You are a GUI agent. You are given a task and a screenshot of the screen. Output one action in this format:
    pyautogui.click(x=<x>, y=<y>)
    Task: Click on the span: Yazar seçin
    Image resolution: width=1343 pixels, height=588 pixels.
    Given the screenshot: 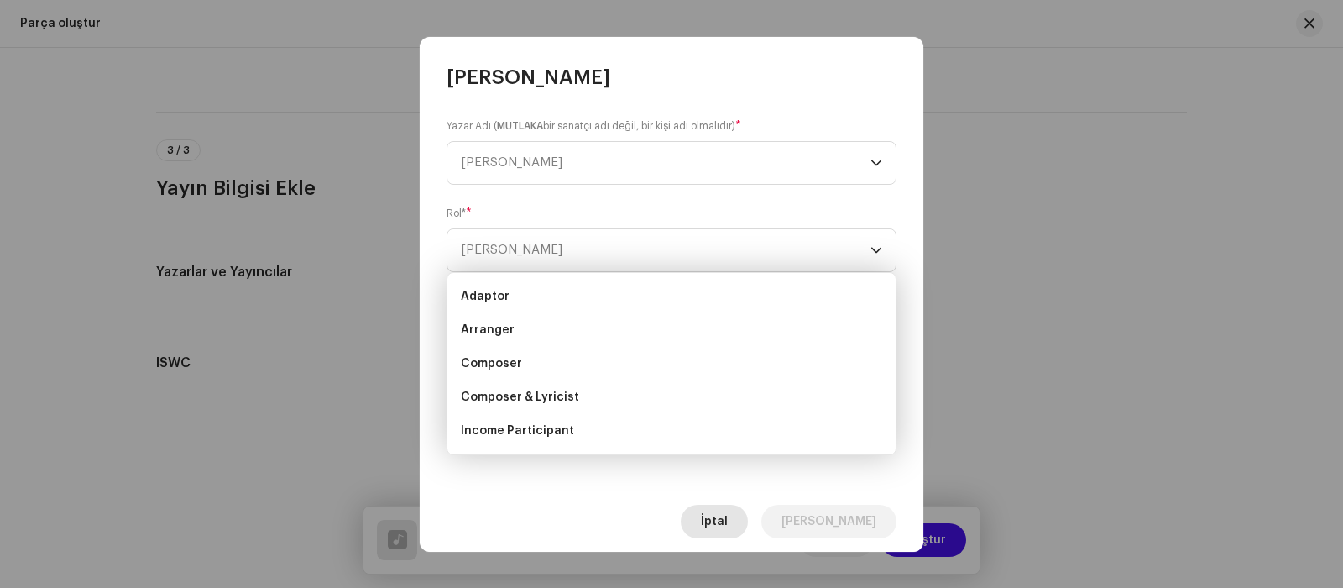 What is the action you would take?
    pyautogui.click(x=666, y=163)
    